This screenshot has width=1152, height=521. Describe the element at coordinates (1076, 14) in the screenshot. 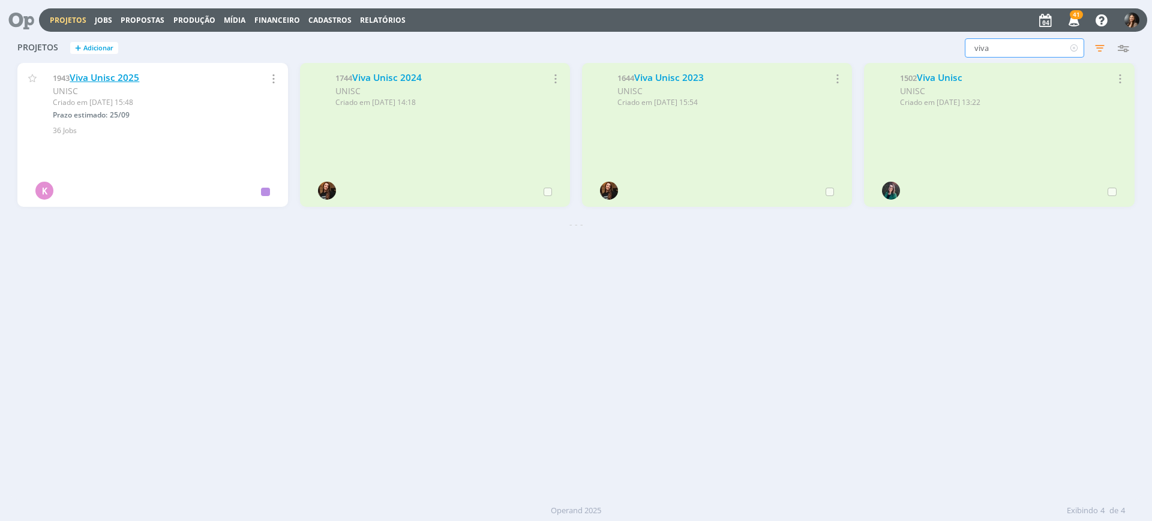

I see `span: 41` at that location.